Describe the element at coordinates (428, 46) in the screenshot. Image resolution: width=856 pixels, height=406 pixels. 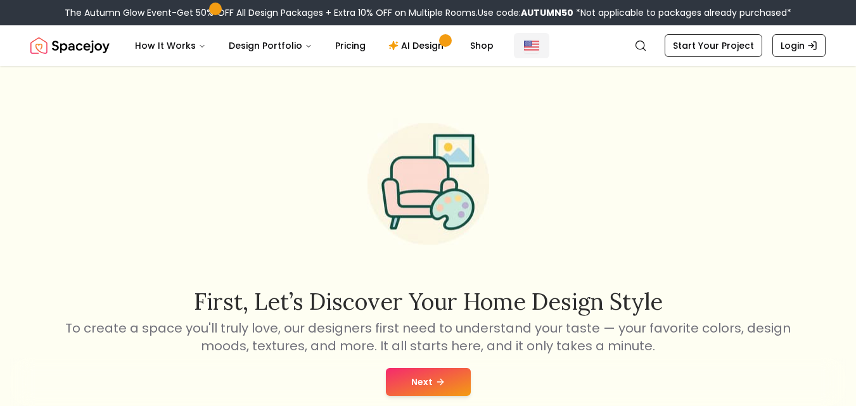
I see `nav: Global` at that location.